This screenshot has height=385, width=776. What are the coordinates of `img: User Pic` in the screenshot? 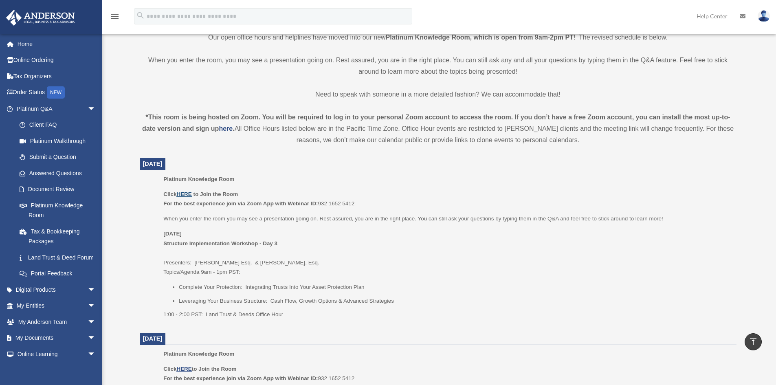 It's located at (764, 16).